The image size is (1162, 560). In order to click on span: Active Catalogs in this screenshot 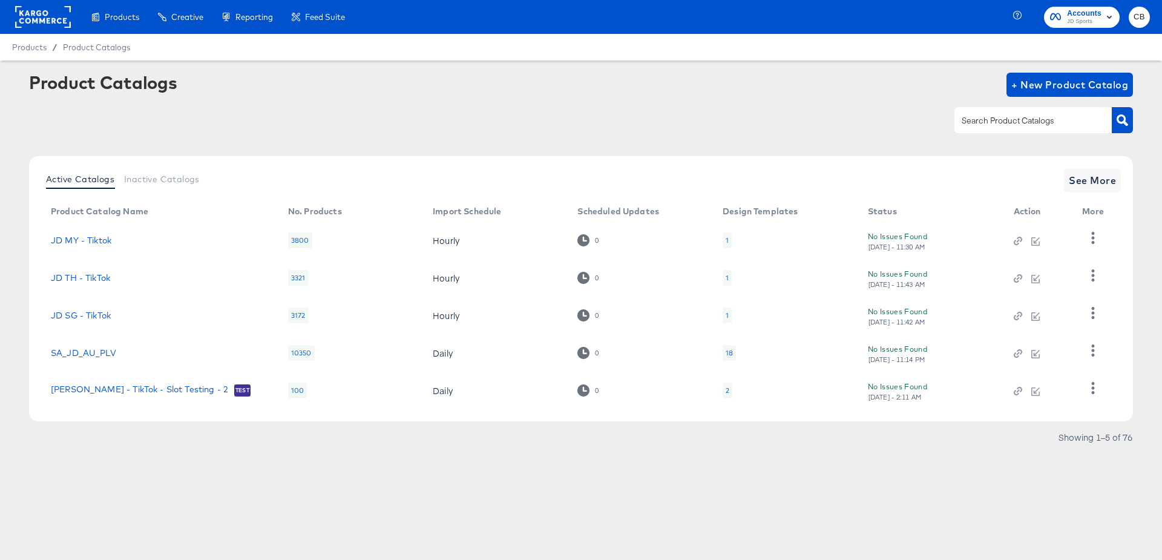, I will do `click(80, 179)`.